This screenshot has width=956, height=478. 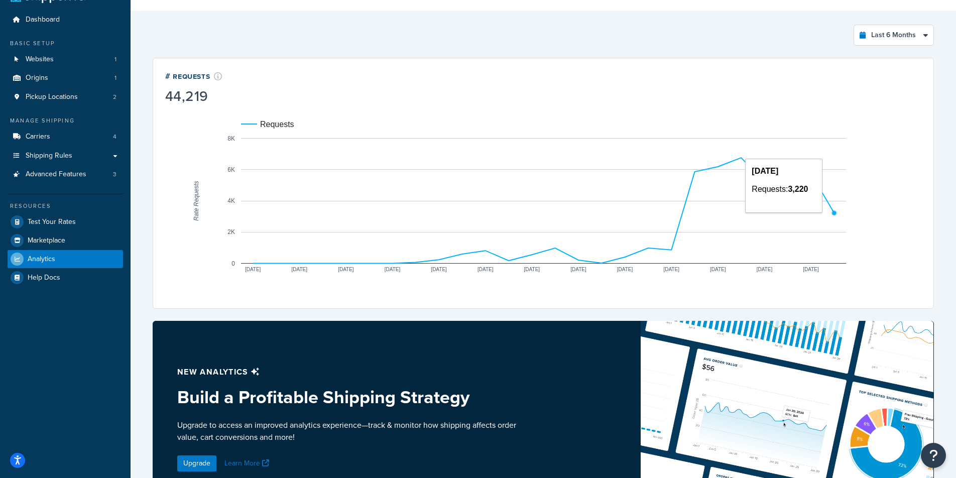 What do you see at coordinates (65, 222) in the screenshot?
I see `li: Test Your Rates` at bounding box center [65, 222].